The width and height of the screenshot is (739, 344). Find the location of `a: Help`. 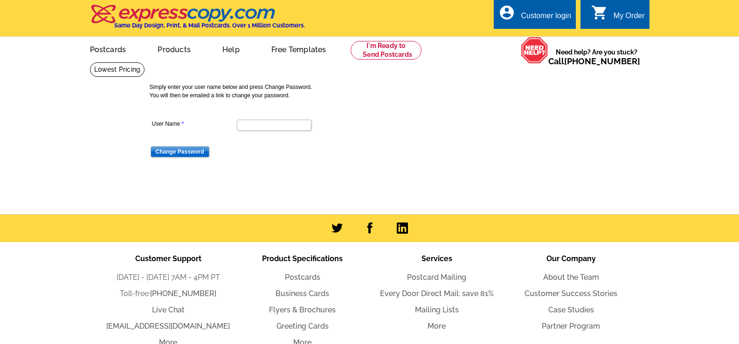

a: Help is located at coordinates (231, 48).